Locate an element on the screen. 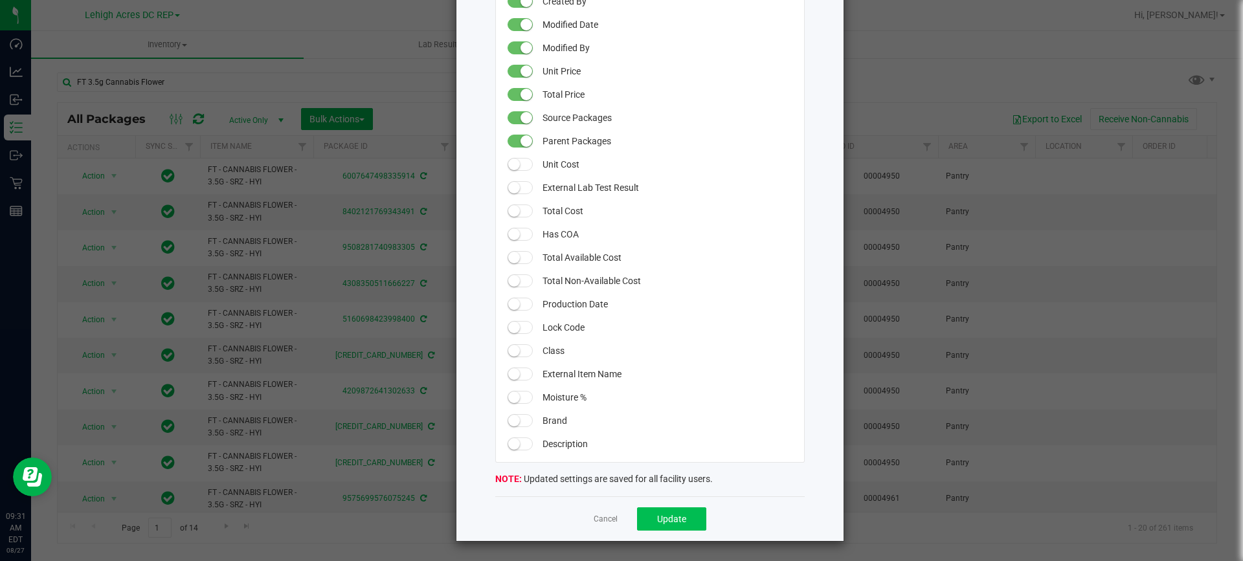 This screenshot has width=1243, height=561. span: Total Non-Available Cost is located at coordinates (666, 281).